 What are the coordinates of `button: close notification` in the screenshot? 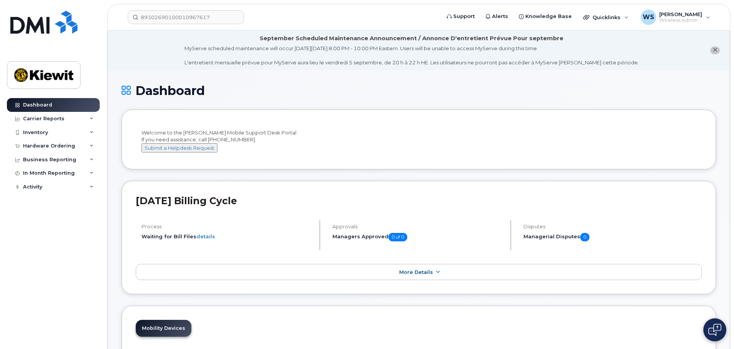 It's located at (715, 50).